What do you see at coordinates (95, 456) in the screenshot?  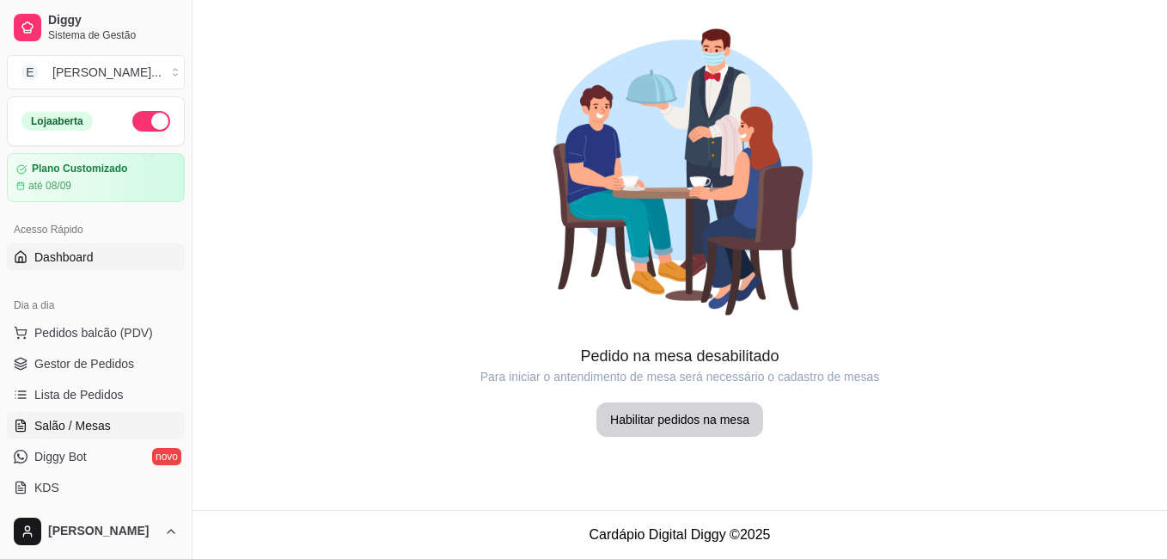 I see `a: Diggy Botnovo` at bounding box center [95, 456].